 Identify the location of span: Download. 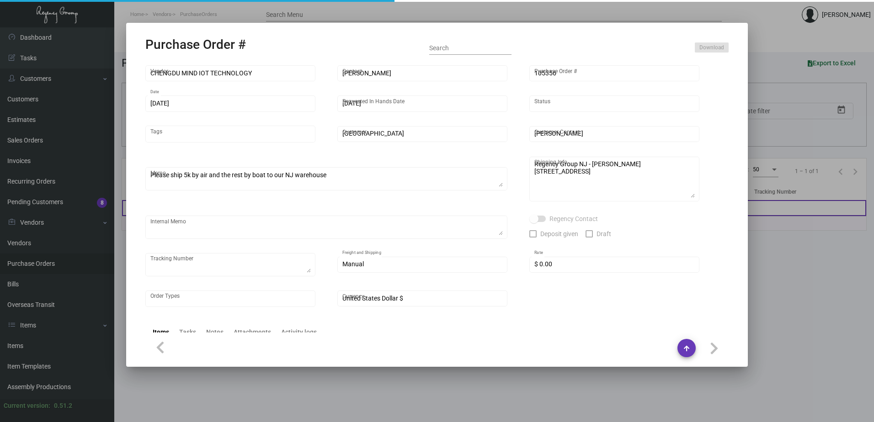
(712, 48).